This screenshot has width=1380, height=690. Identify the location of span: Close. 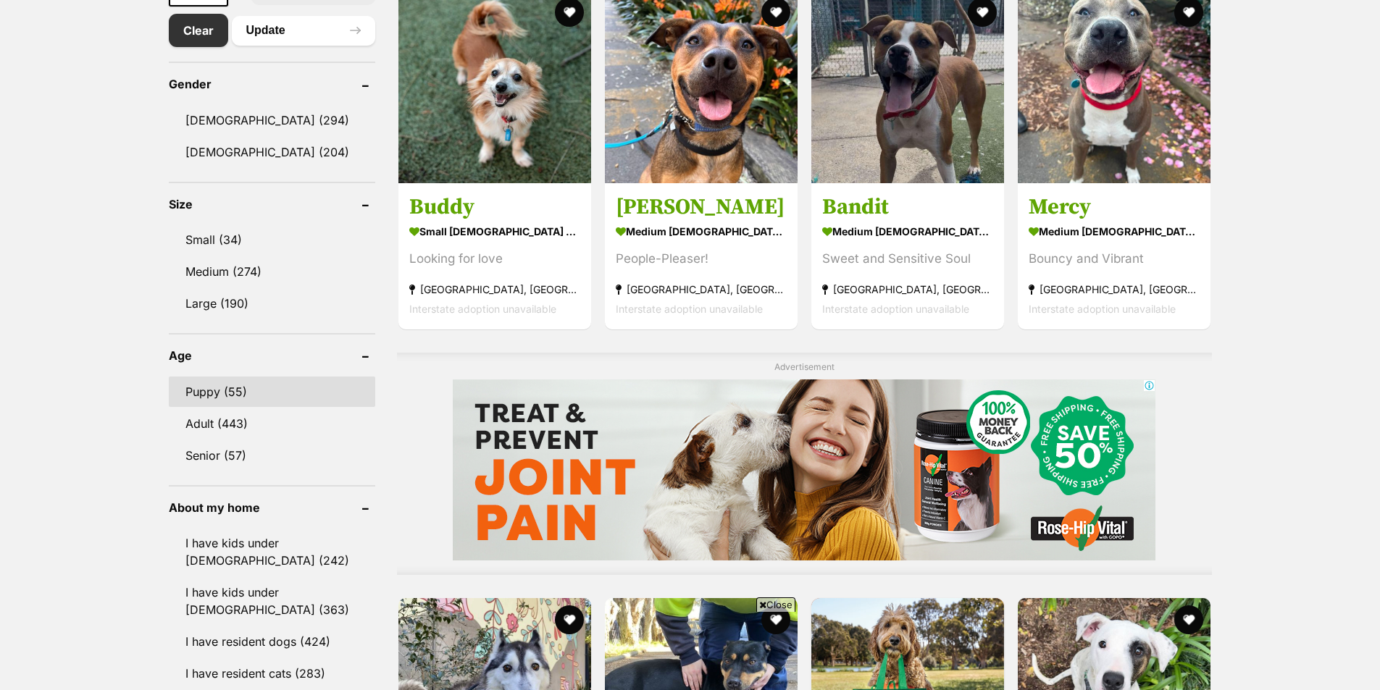
(776, 605).